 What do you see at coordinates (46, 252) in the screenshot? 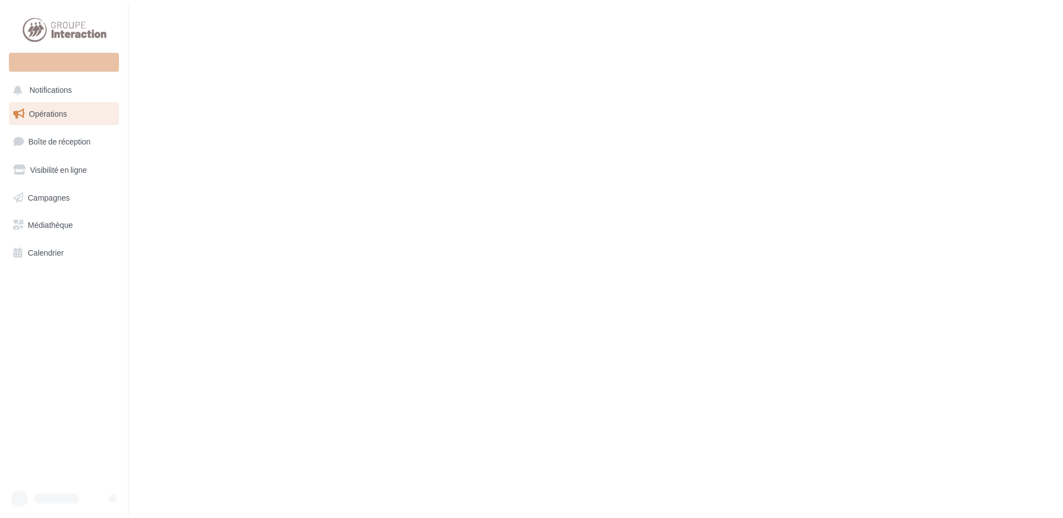
I see `span: Calendrier` at bounding box center [46, 252].